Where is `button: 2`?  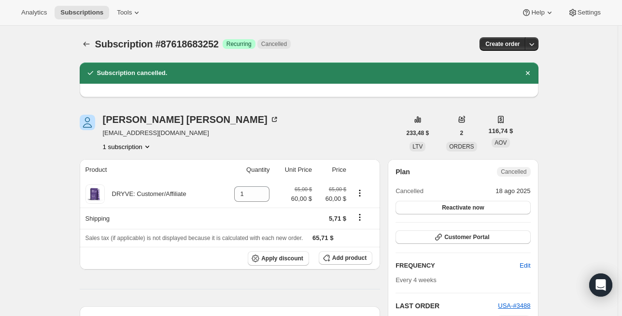 button: 2 is located at coordinates (462, 133).